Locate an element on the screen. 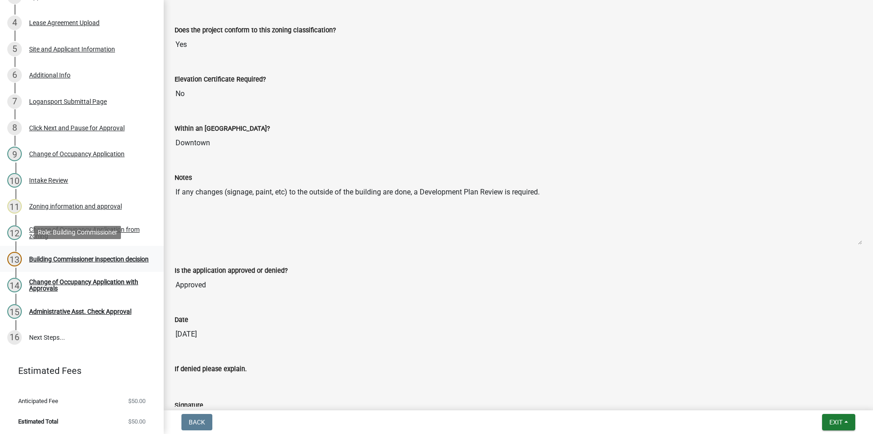 The width and height of the screenshot is (873, 434). div: 6 is located at coordinates (15, 75).